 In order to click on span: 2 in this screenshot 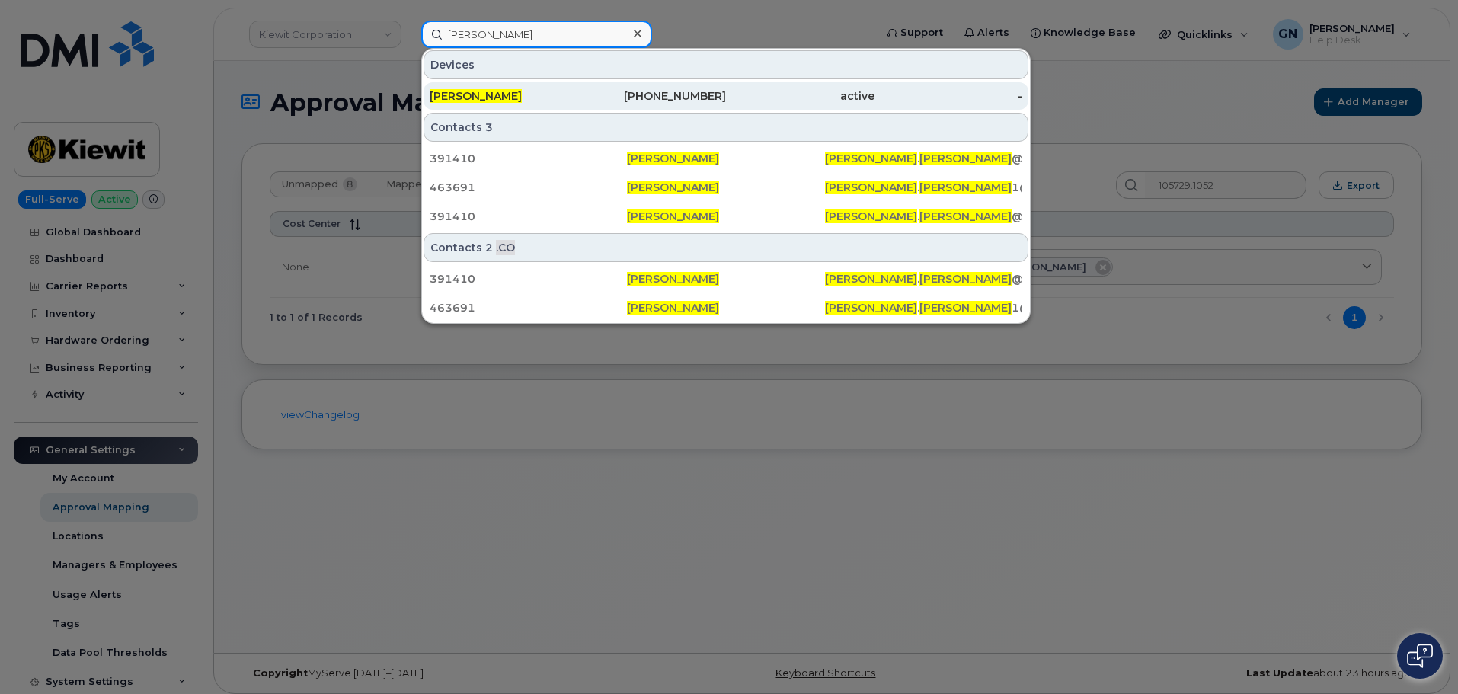, I will do `click(489, 248)`.